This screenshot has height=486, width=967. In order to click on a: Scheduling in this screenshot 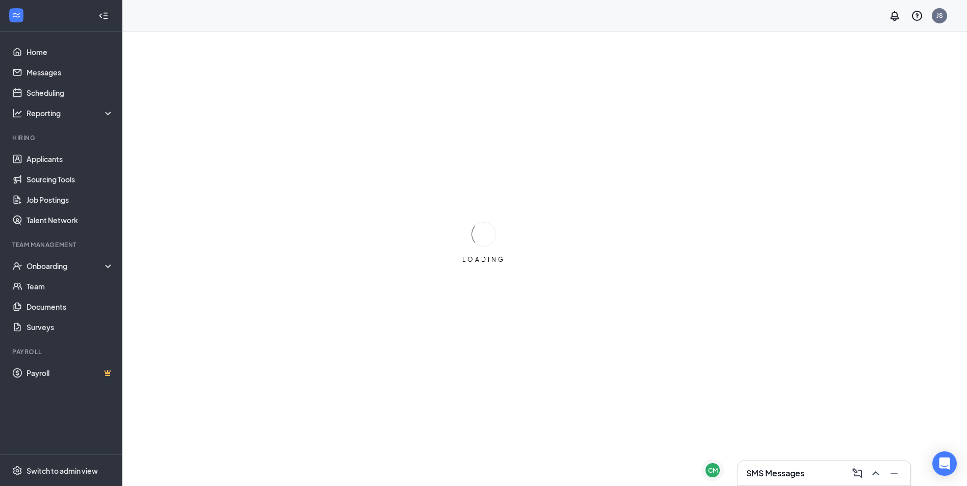, I will do `click(70, 93)`.